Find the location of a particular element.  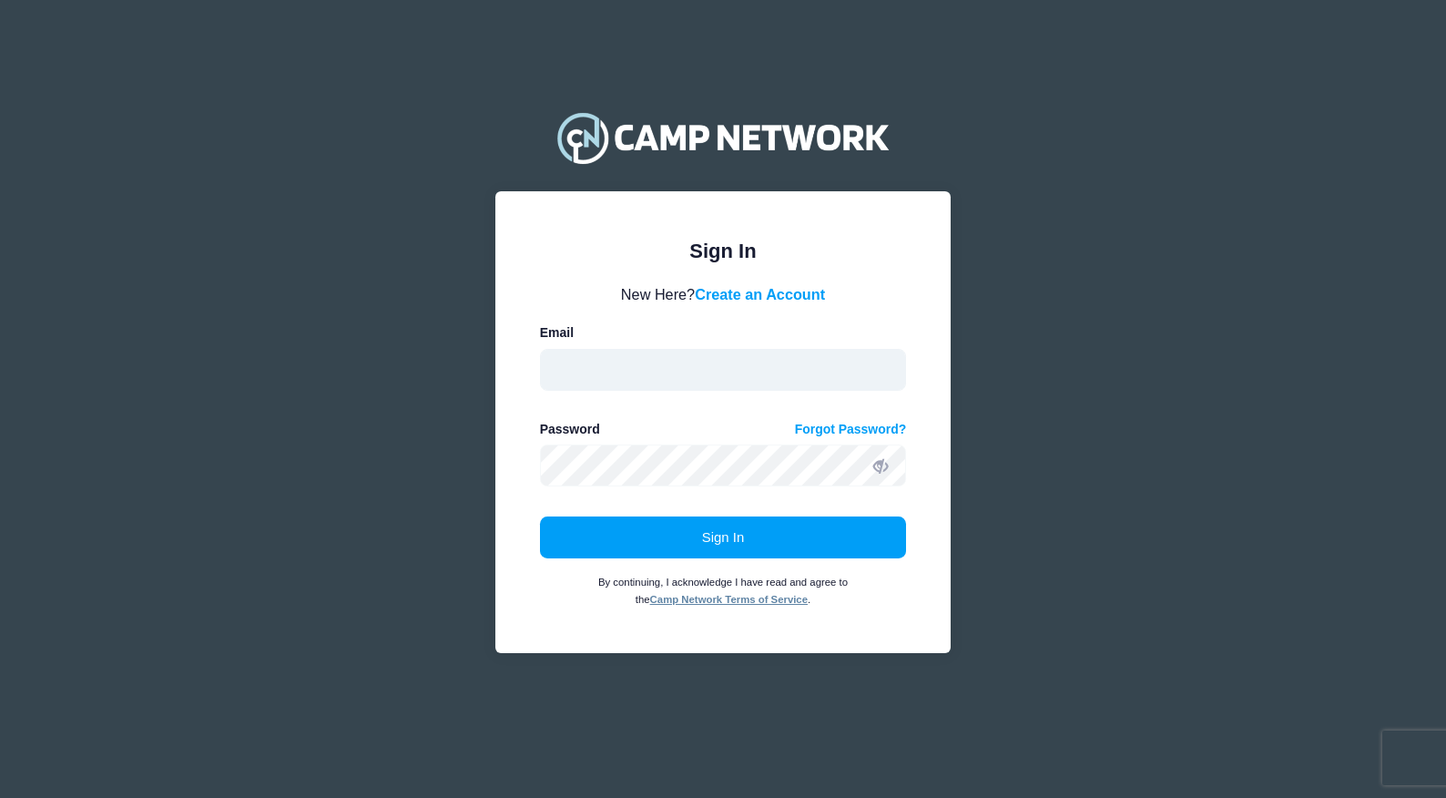

small: By continuing, I acknowledge I have read and agree to the . is located at coordinates (723, 591).